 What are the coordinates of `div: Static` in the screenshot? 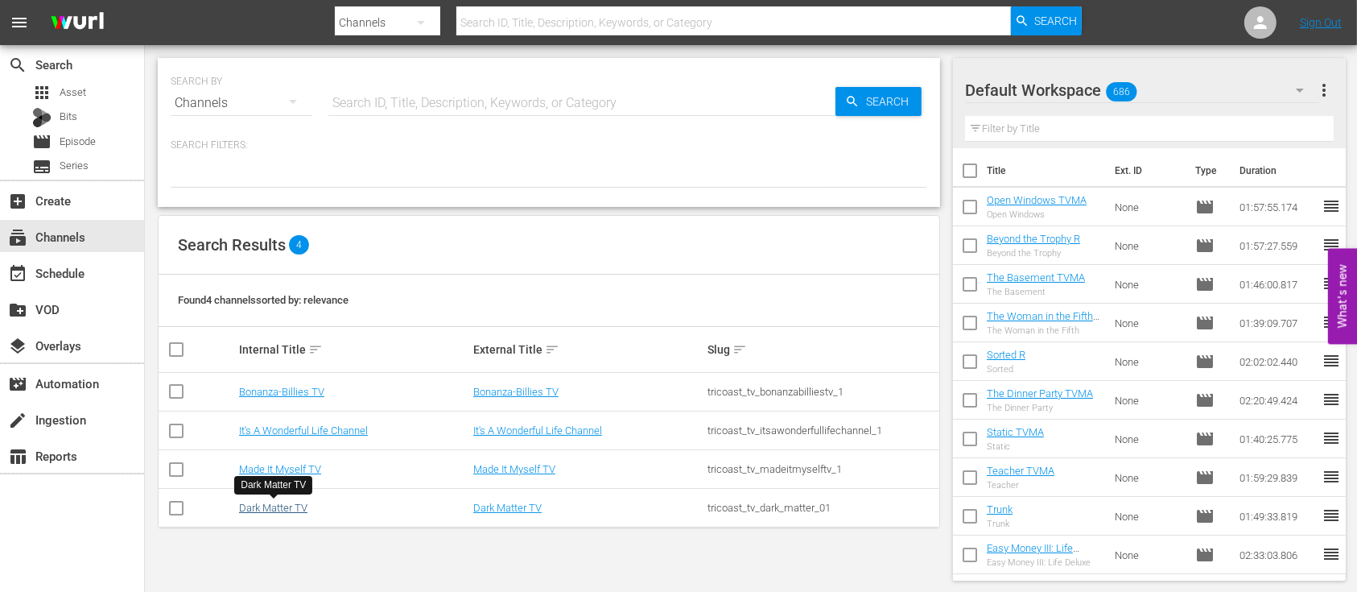 It's located at (1015, 446).